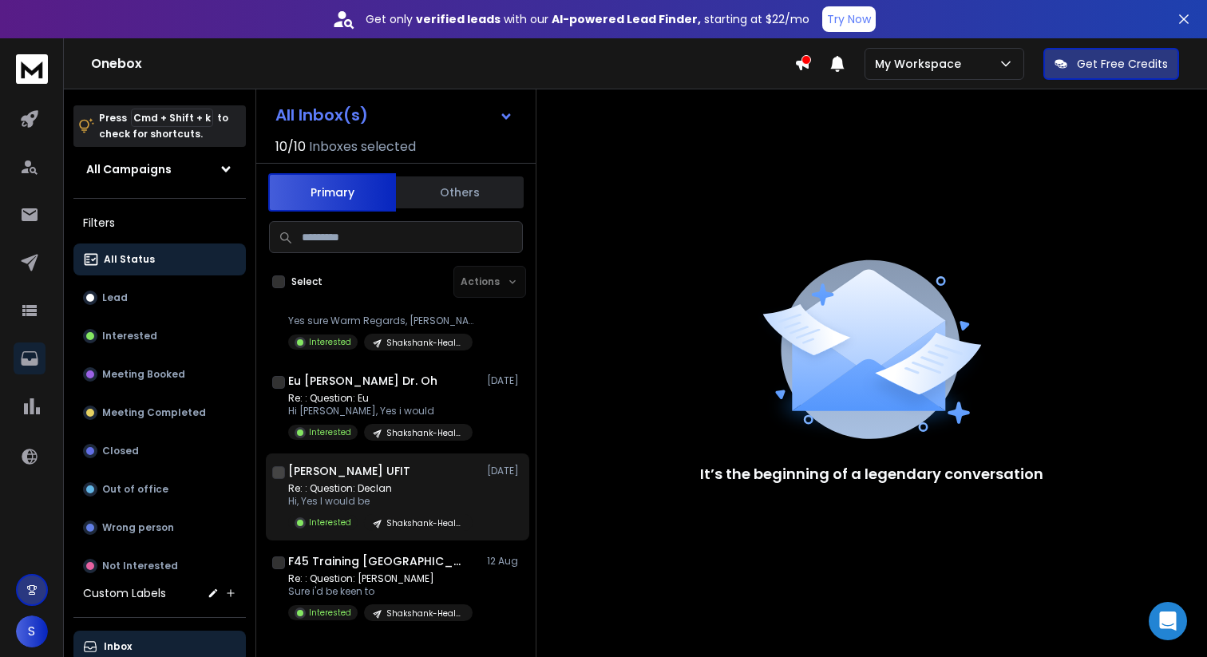  What do you see at coordinates (442, 64) in the screenshot?
I see `h1: Onebox` at bounding box center [442, 64].